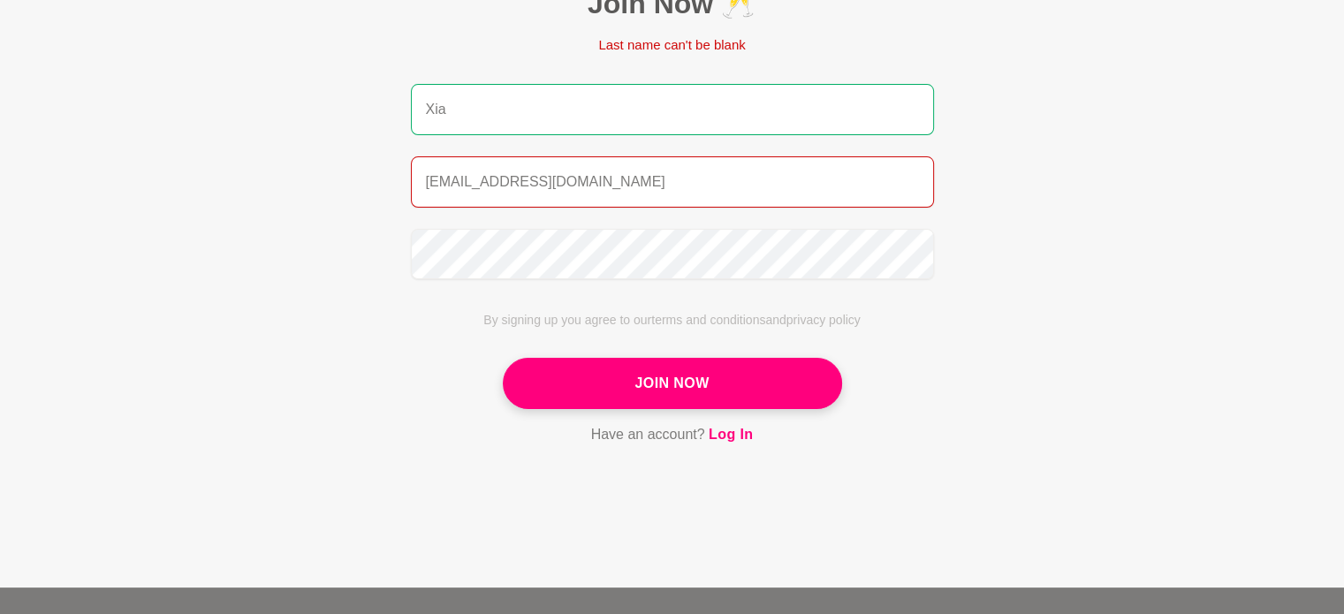 This screenshot has height=614, width=1344. What do you see at coordinates (672, 182) in the screenshot?
I see `input: Email address` at bounding box center [672, 182].